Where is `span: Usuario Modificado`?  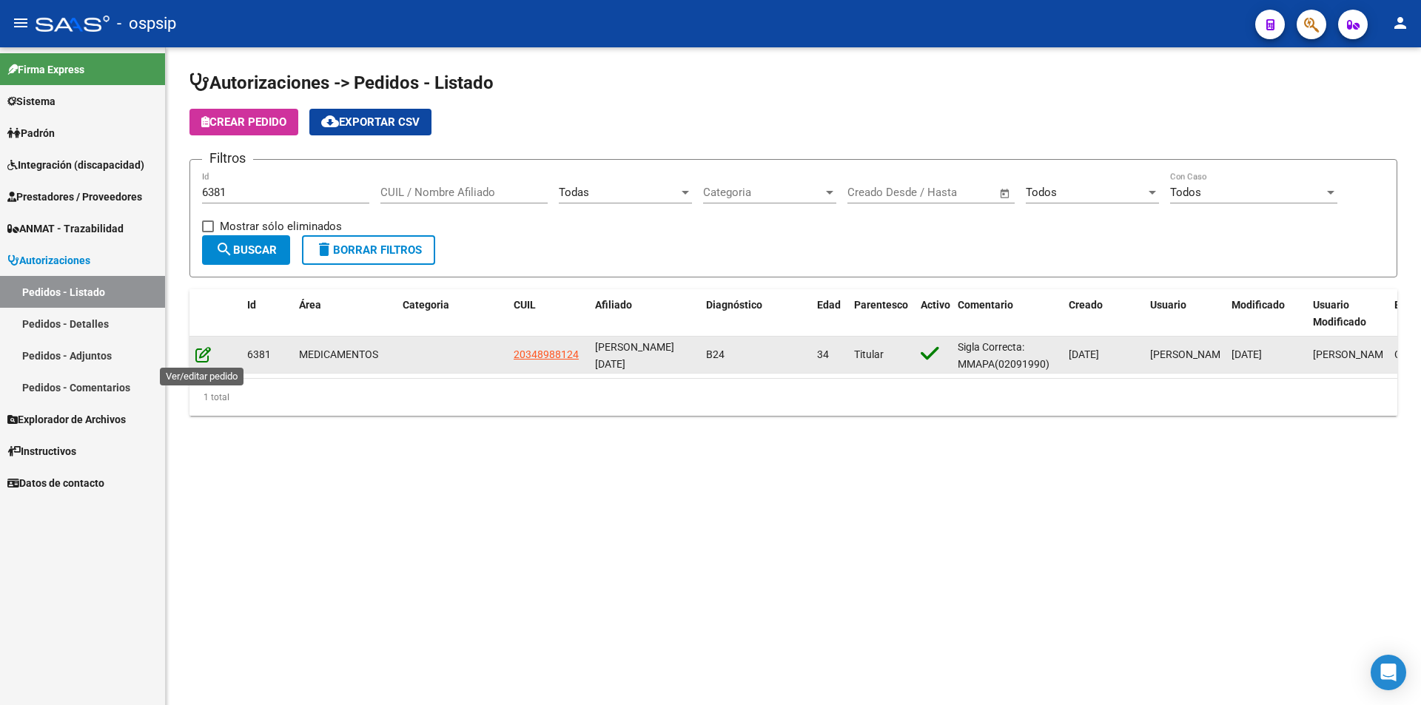 span: Usuario Modificado is located at coordinates (1339, 313).